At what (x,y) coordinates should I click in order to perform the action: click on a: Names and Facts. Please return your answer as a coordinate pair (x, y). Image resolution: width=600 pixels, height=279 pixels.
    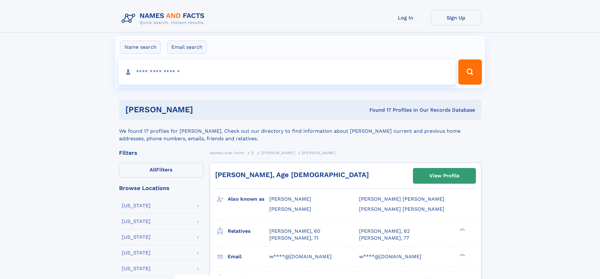
    Looking at the image, I should click on (227, 153).